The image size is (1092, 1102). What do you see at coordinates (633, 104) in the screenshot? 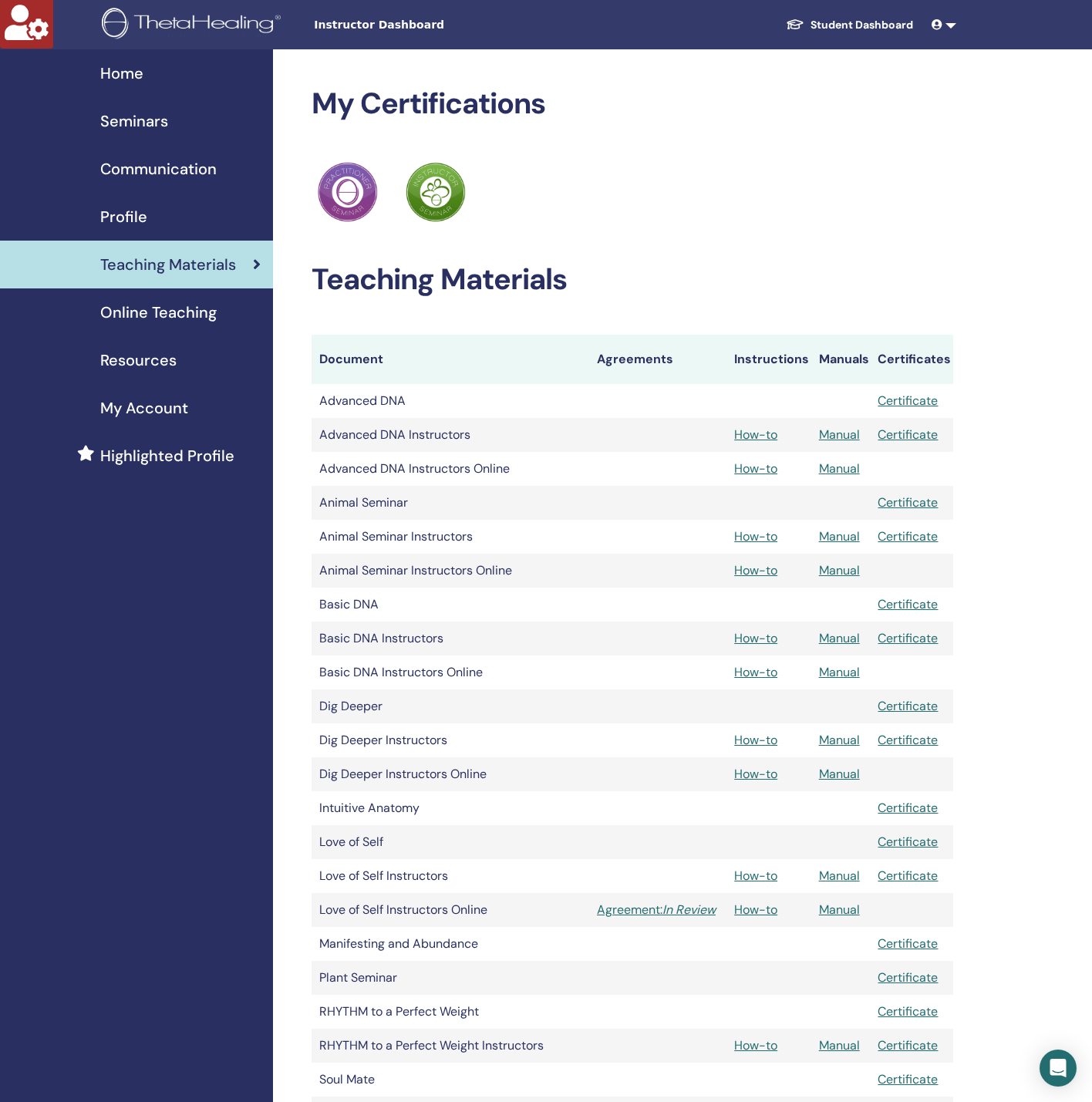
I see `h2: My Certifications` at bounding box center [633, 104].